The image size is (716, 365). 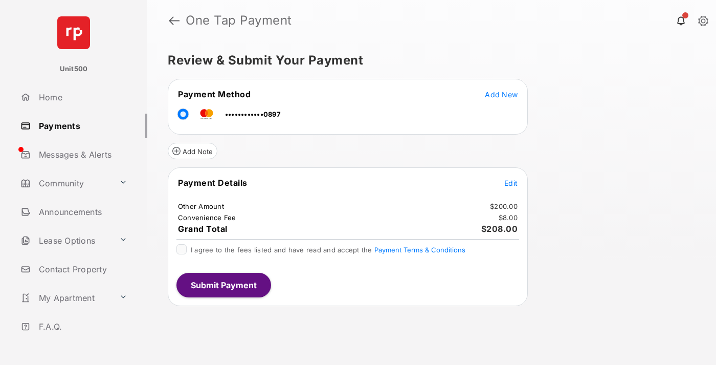 What do you see at coordinates (214, 94) in the screenshot?
I see `span: Payment Method` at bounding box center [214, 94].